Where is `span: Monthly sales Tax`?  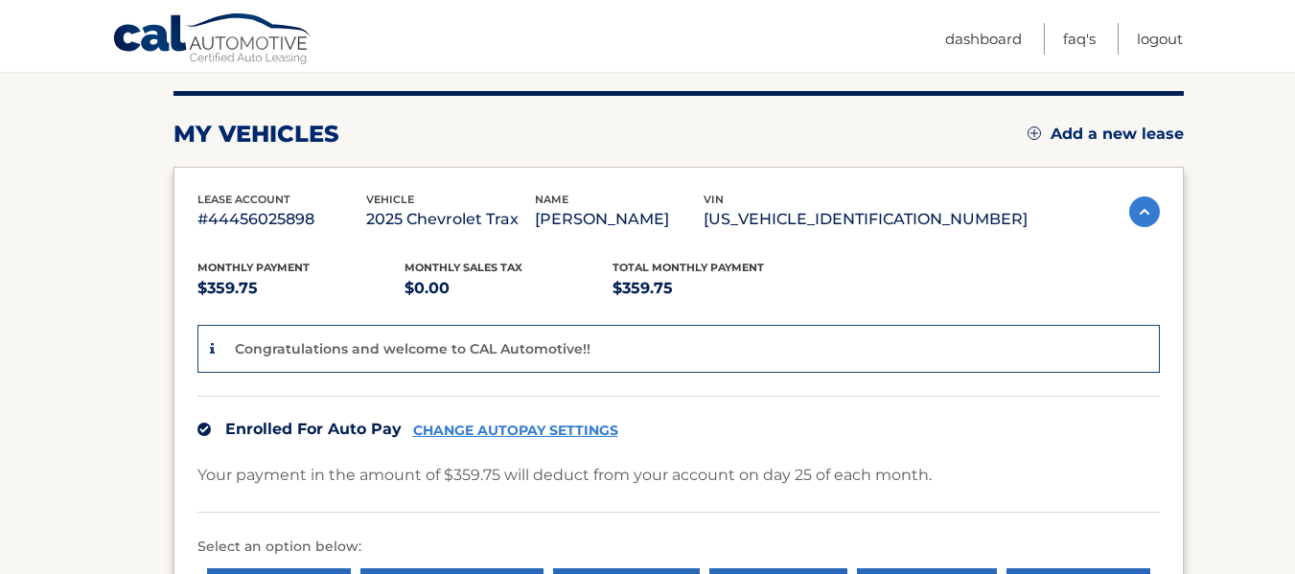 span: Monthly sales Tax is located at coordinates (463, 267).